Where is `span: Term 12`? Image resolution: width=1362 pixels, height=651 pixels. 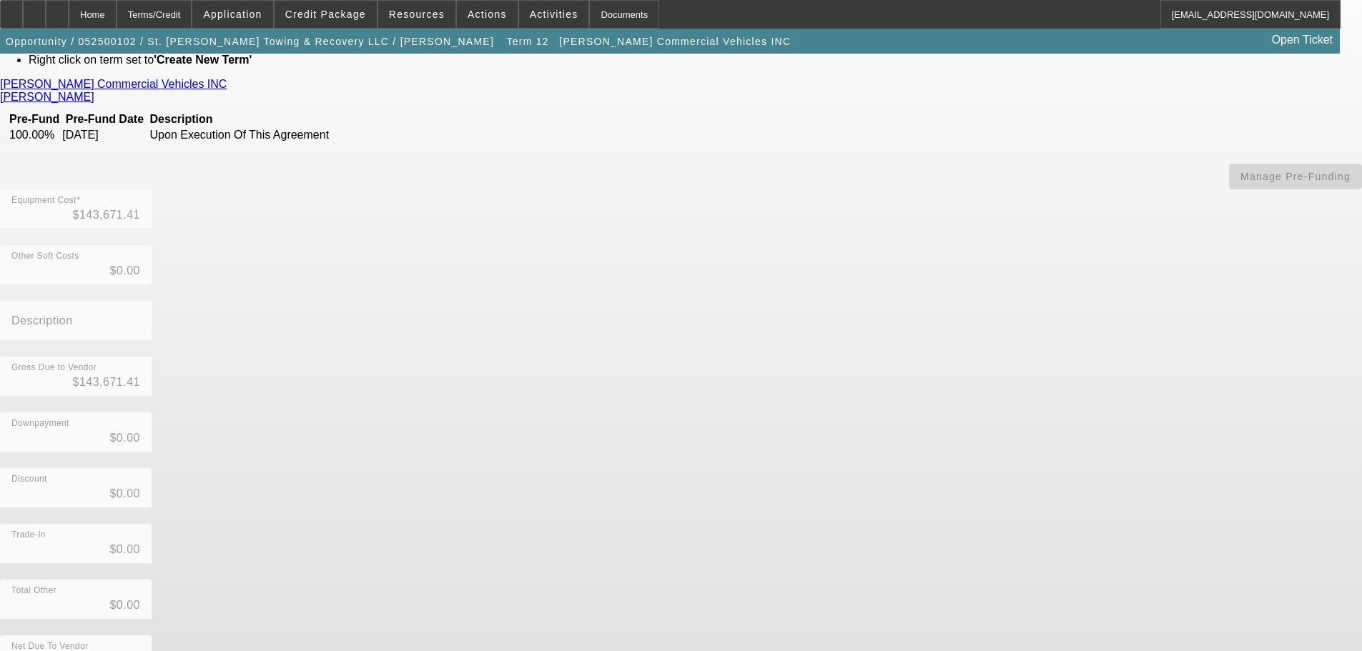 span: Term 12 is located at coordinates (527, 41).